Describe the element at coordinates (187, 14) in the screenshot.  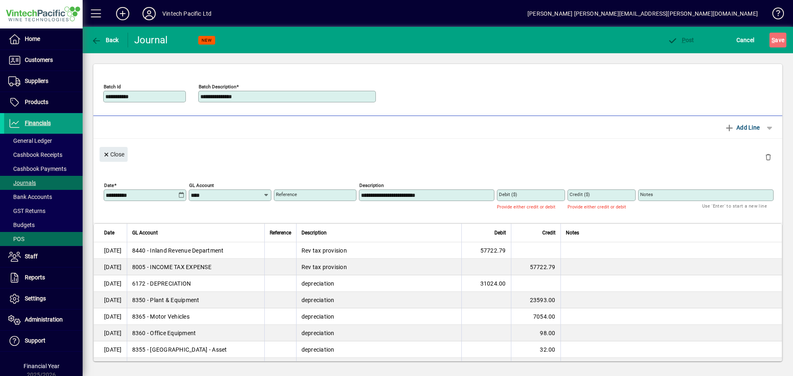
I see `div: Vintech Pacific Ltd` at that location.